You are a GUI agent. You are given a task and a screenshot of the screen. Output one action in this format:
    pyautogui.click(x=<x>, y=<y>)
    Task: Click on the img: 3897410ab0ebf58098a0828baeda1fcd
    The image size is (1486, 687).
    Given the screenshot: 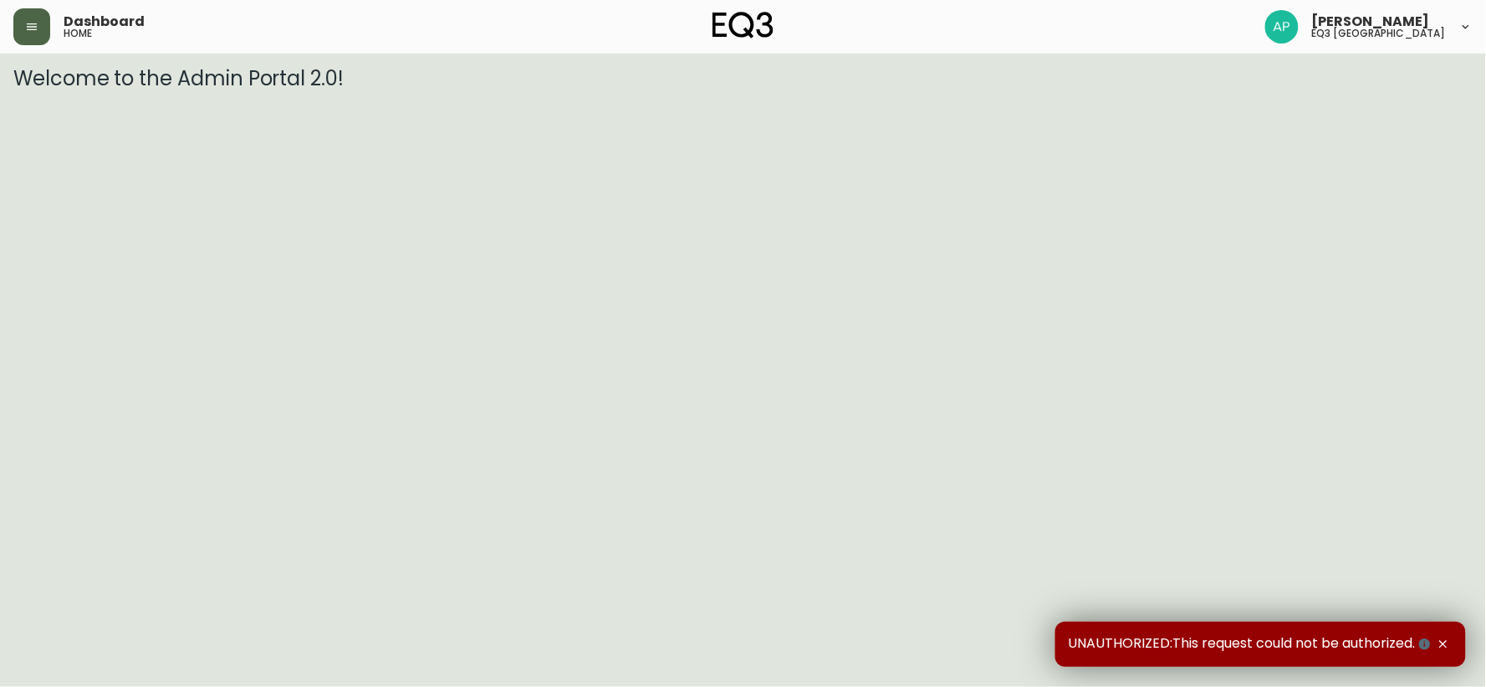 What is the action you would take?
    pyautogui.click(x=1282, y=27)
    